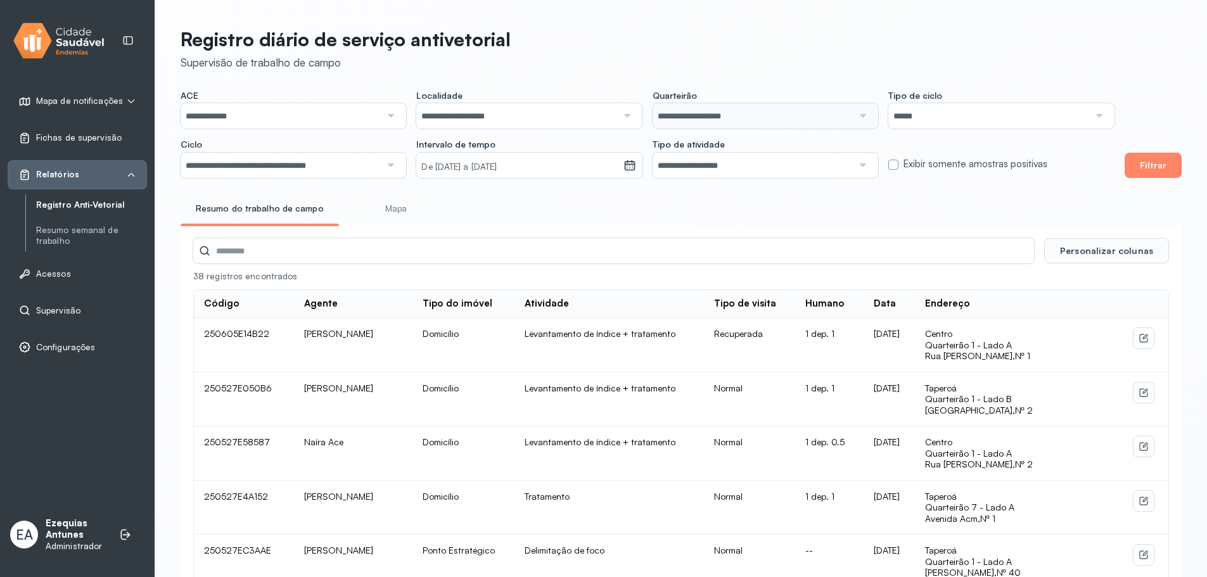 This screenshot has width=1207, height=577. What do you see at coordinates (1153, 165) in the screenshot?
I see `button: Filtrar` at bounding box center [1153, 165].